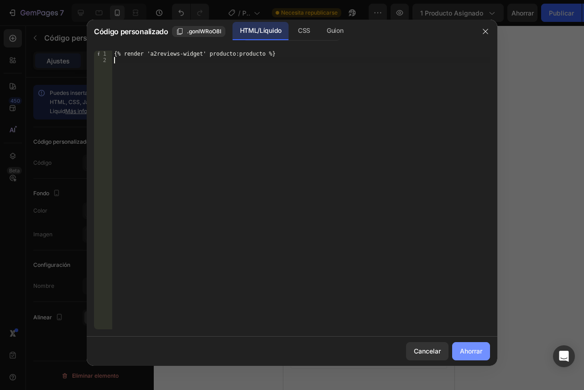 The width and height of the screenshot is (584, 390). I want to click on div: Generate layout, so click(85, 281).